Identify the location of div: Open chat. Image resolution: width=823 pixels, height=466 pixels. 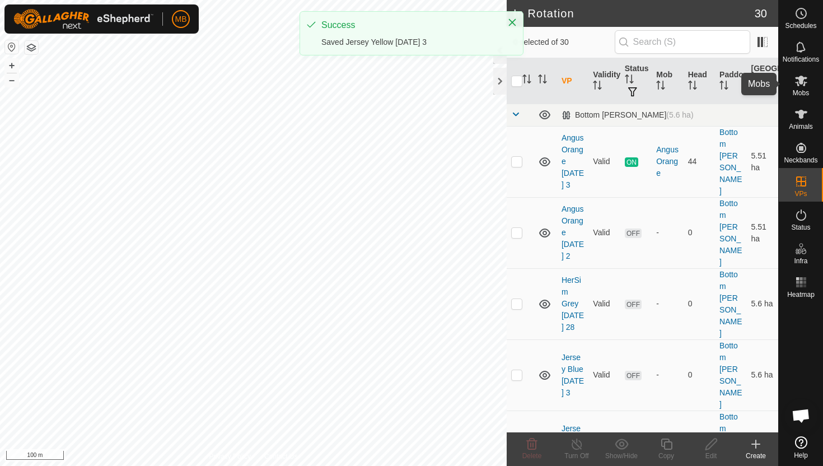
(802, 416).